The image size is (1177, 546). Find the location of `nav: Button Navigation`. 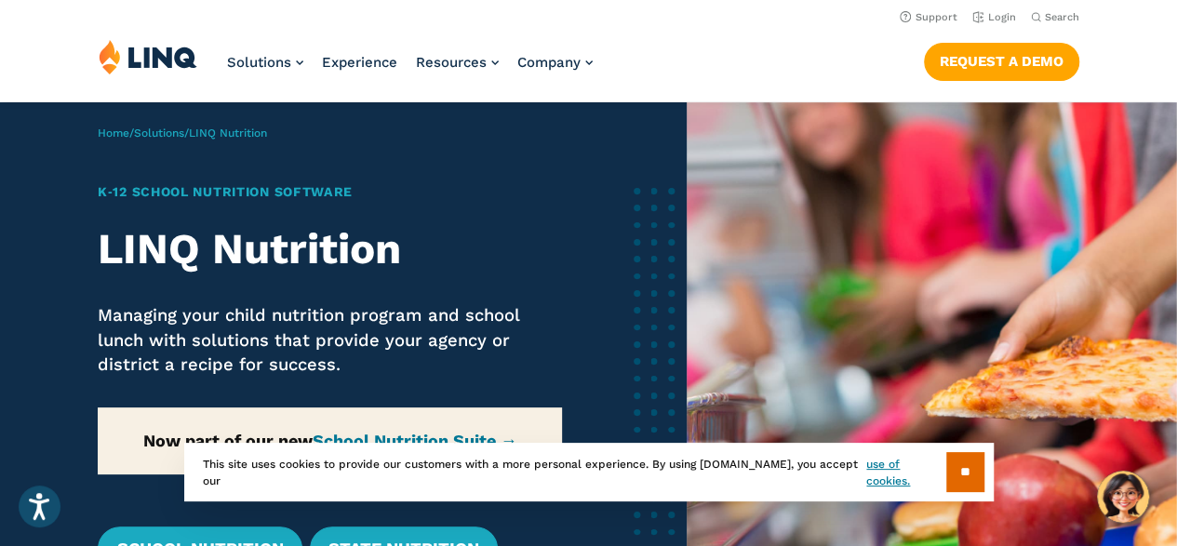

nav: Button Navigation is located at coordinates (1001, 60).